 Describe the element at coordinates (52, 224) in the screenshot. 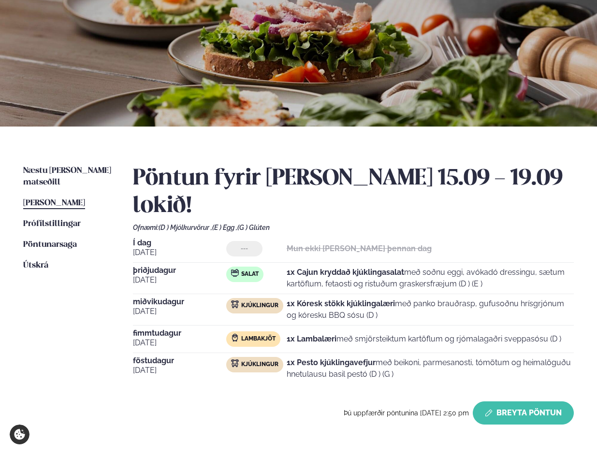

I see `a: Prófílstillingar` at that location.